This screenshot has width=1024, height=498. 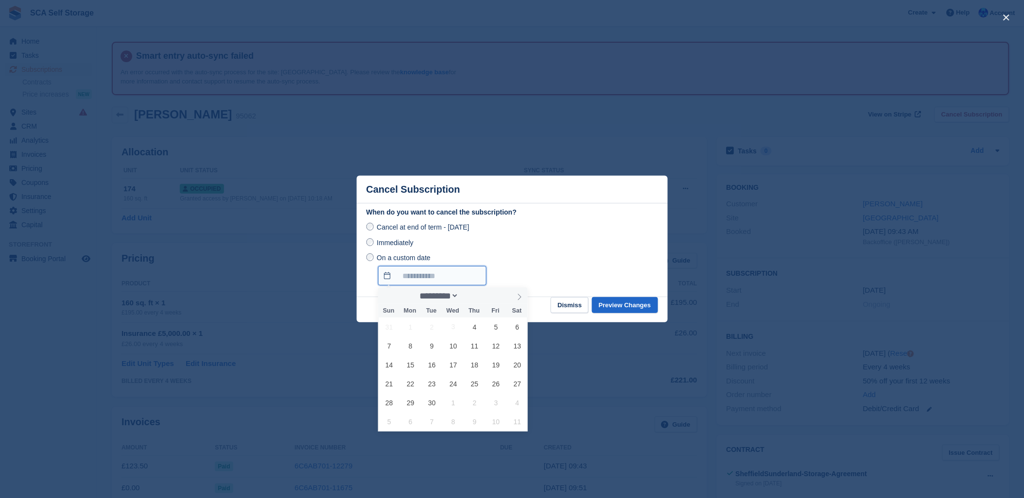 I want to click on span: October 8, 2025, so click(x=453, y=422).